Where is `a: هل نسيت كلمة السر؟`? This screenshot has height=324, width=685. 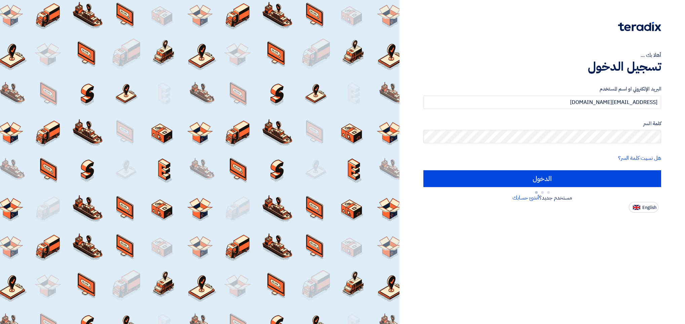 a: هل نسيت كلمة السر؟ is located at coordinates (640, 158).